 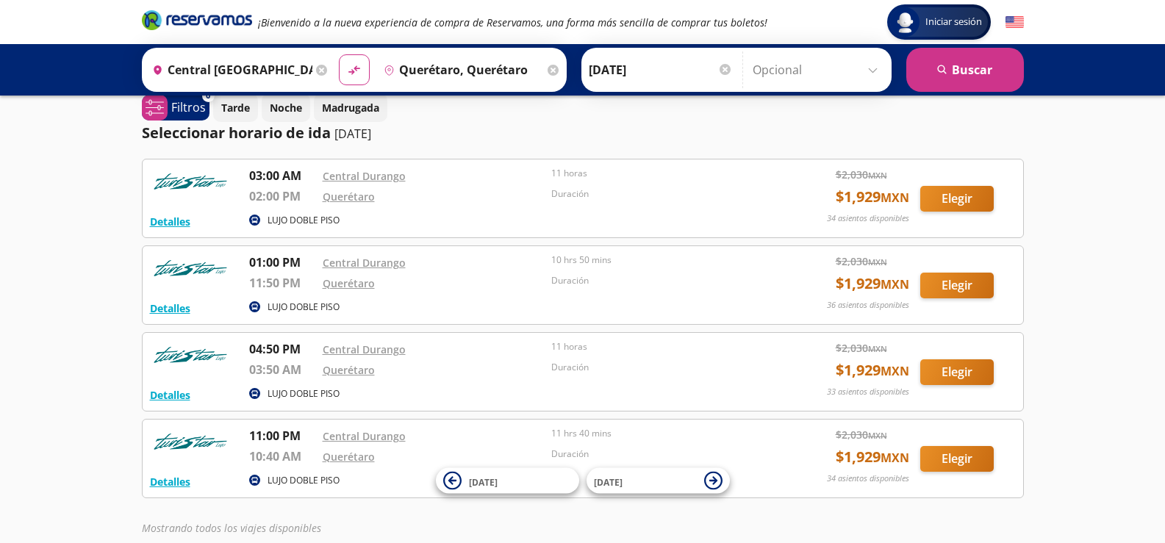 I want to click on p: 11:00 PM, so click(x=282, y=436).